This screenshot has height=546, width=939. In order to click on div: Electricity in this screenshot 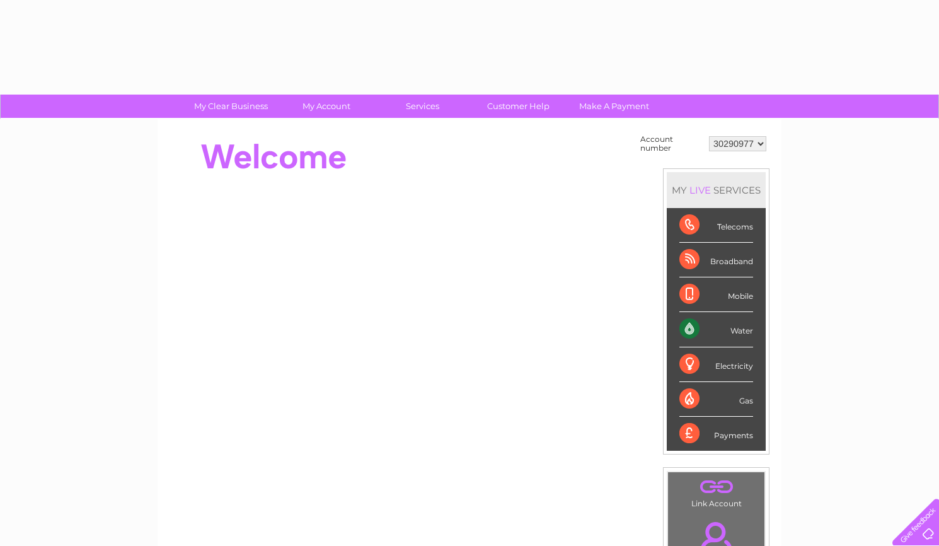, I will do `click(716, 364)`.